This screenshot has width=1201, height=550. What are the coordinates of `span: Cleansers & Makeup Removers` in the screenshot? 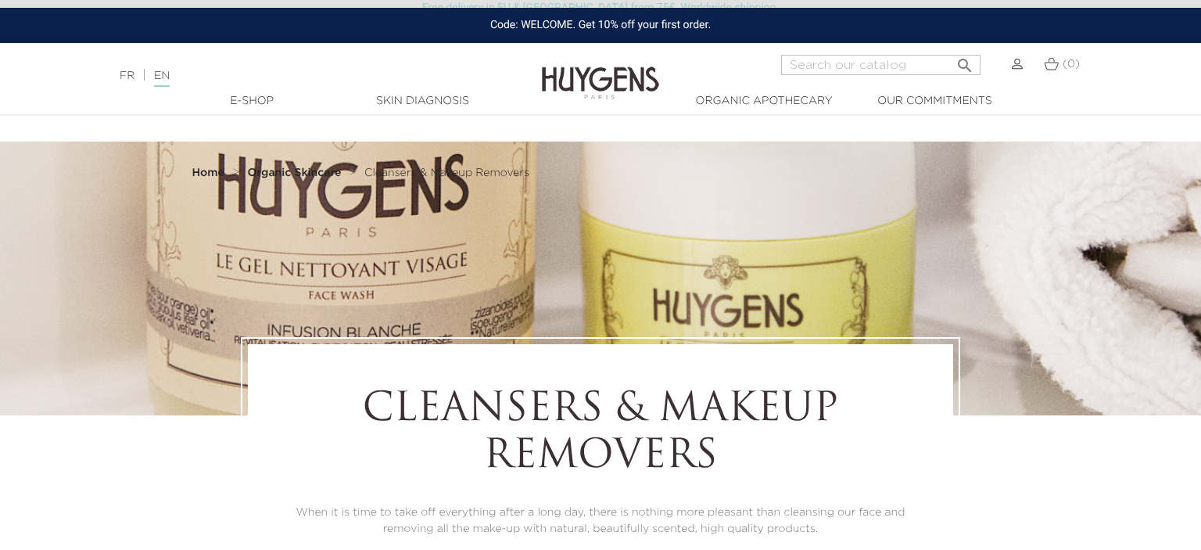 It's located at (447, 173).